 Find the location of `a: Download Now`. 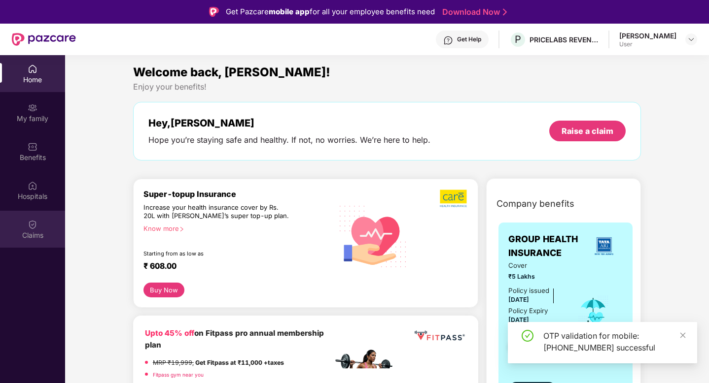

a: Download Now is located at coordinates (473, 12).